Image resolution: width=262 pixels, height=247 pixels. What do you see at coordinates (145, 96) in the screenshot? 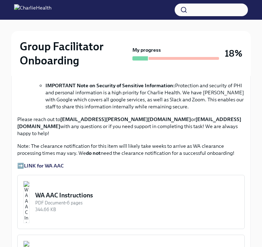
I see `li: Protection and security of PHI and personal information is a high priority for Charlie Health. We...` at bounding box center [145, 96].